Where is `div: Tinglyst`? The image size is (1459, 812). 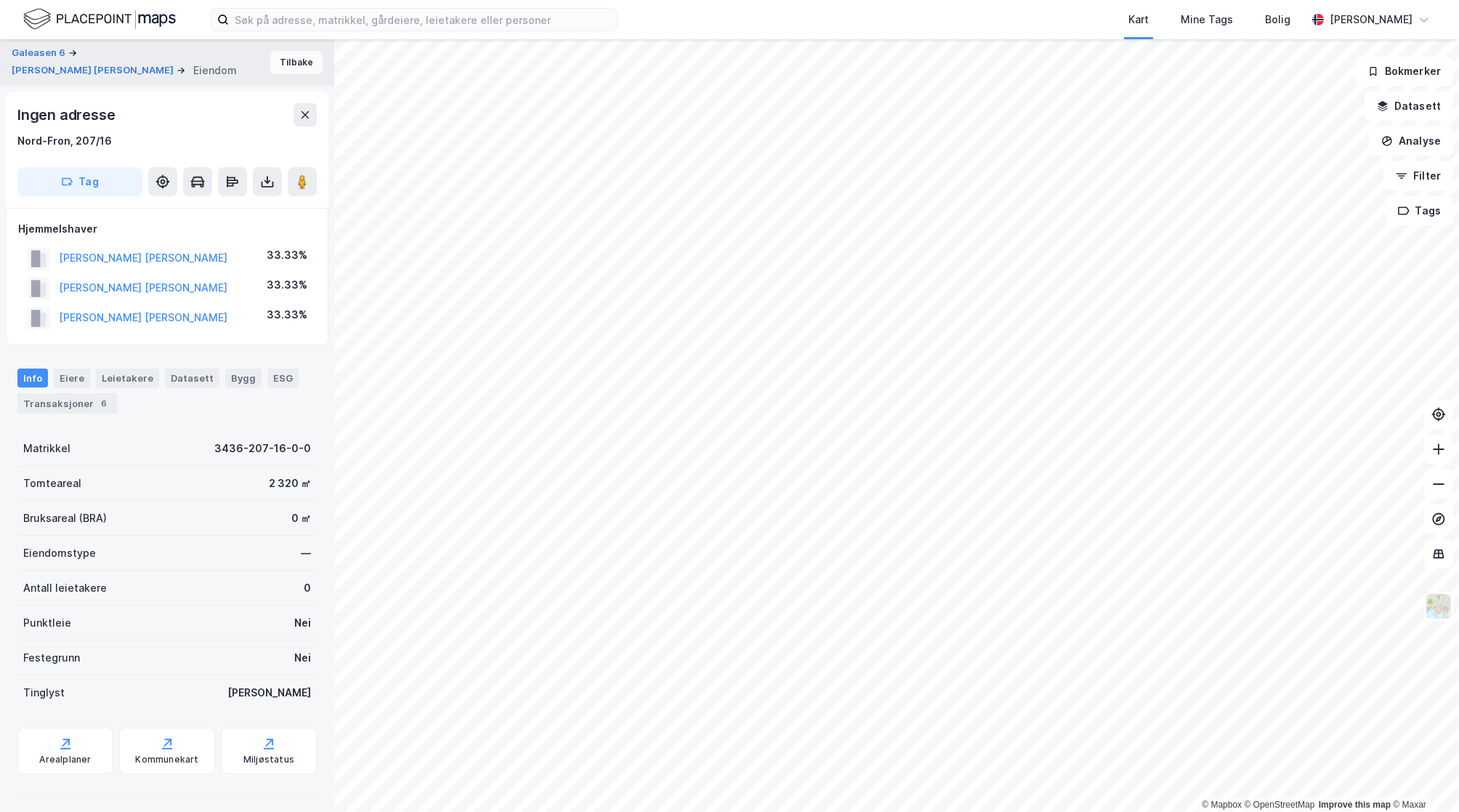
div: Tinglyst is located at coordinates (44, 693).